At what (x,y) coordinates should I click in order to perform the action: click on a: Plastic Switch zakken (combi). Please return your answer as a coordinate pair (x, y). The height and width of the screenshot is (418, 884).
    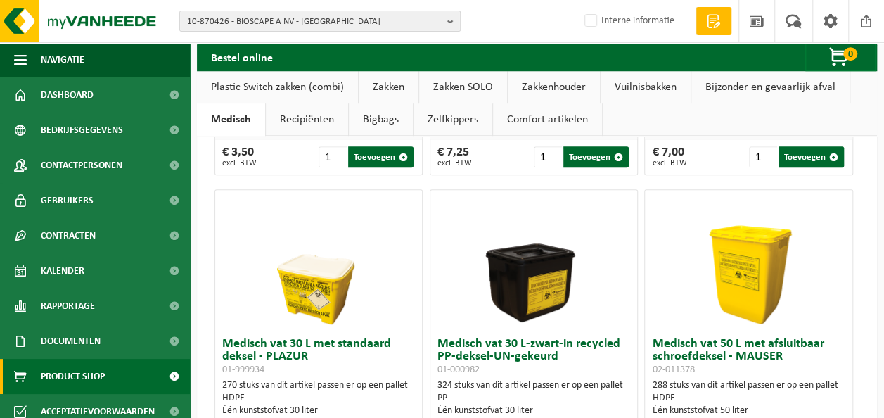
    Looking at the image, I should click on (277, 87).